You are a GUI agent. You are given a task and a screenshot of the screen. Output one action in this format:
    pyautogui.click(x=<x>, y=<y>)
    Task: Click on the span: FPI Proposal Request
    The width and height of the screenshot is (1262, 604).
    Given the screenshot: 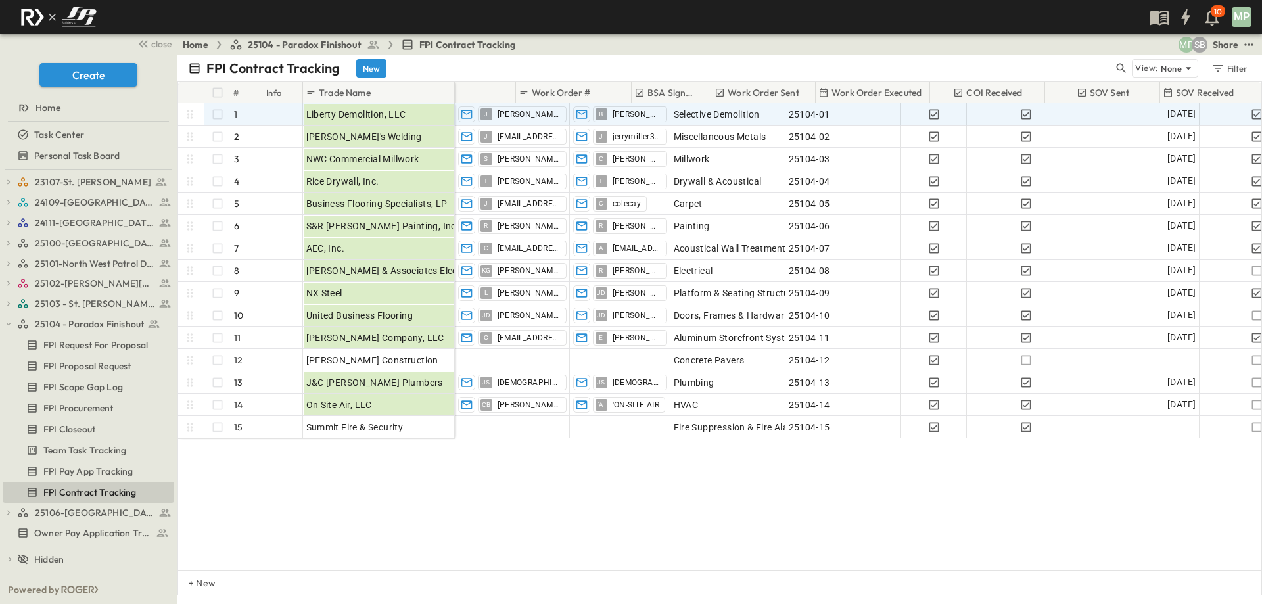 What is the action you would take?
    pyautogui.click(x=87, y=366)
    